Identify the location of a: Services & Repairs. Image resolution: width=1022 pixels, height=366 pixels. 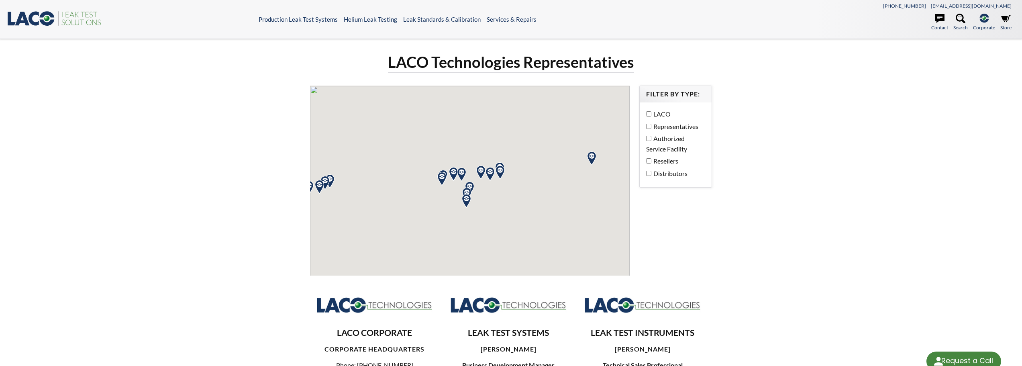
(512, 19).